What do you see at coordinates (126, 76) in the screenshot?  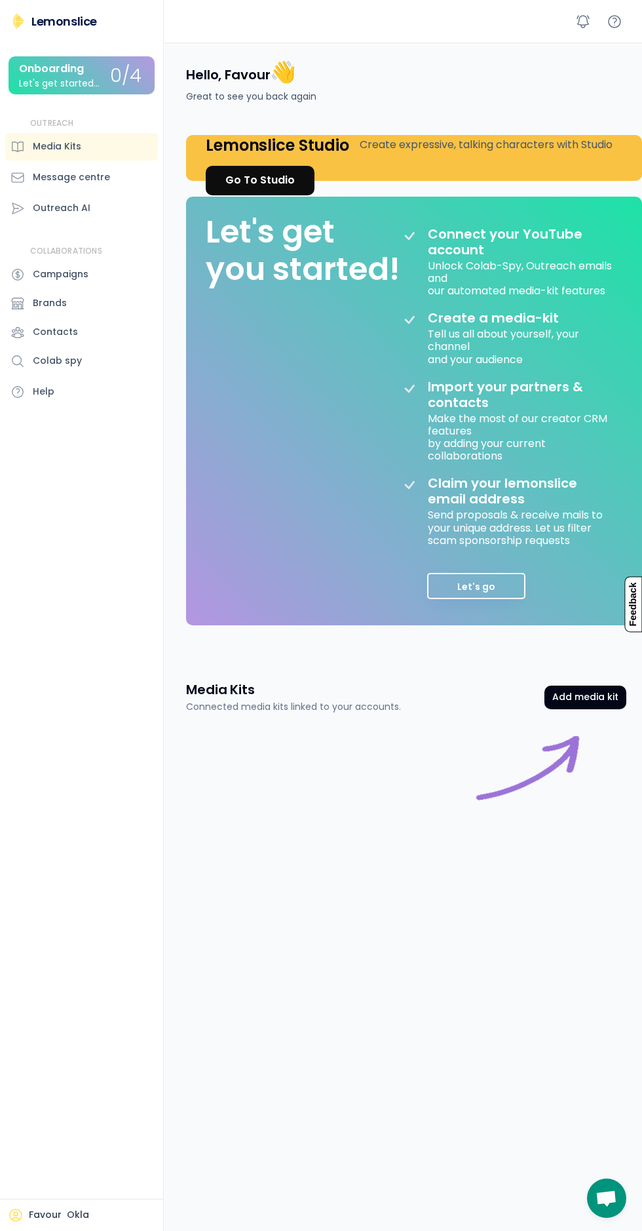 I see `div: 0/4` at bounding box center [126, 76].